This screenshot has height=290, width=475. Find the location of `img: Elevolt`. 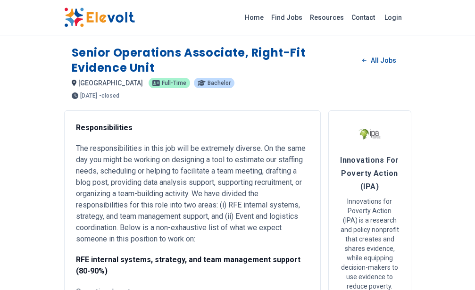

img: Elevolt is located at coordinates (100, 17).